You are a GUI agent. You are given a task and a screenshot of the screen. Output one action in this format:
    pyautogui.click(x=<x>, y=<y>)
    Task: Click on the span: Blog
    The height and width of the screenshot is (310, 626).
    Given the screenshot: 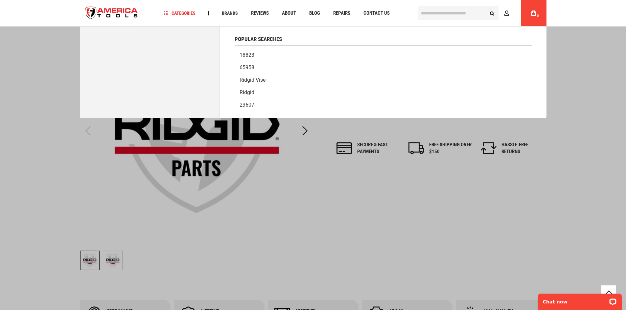 What is the action you would take?
    pyautogui.click(x=314, y=13)
    